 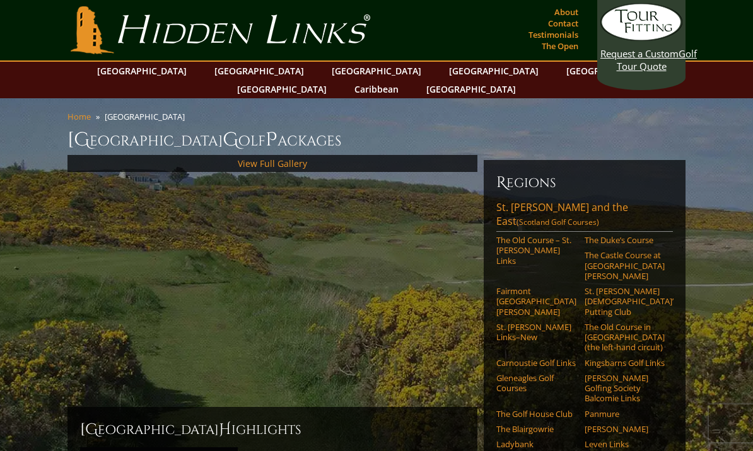 I want to click on a: Gleneagles Golf Courses, so click(x=536, y=383).